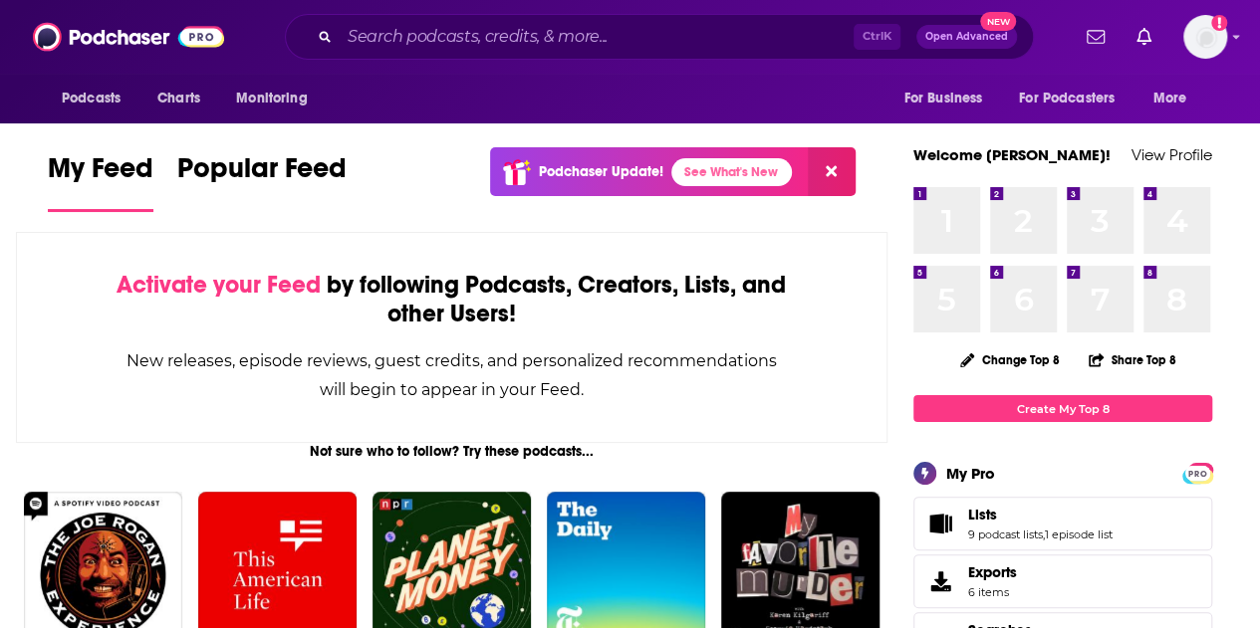 This screenshot has width=1260, height=628. What do you see at coordinates (1171, 154) in the screenshot?
I see `a: View Profile` at bounding box center [1171, 154].